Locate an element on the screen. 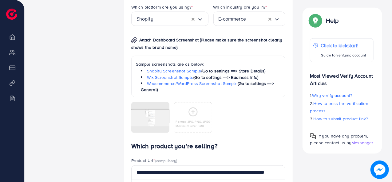 This screenshot has width=392, height=182. h4: Which product you’re selling? is located at coordinates (208, 147).